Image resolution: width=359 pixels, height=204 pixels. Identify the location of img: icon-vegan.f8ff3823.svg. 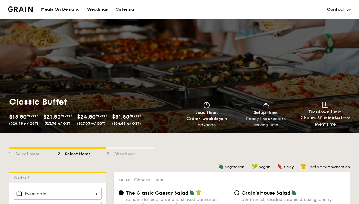
(255, 166).